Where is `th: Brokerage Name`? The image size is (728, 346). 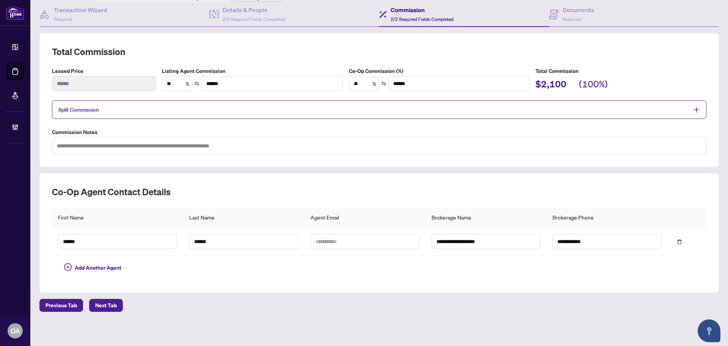
th: Brokerage Name is located at coordinates (486, 217).